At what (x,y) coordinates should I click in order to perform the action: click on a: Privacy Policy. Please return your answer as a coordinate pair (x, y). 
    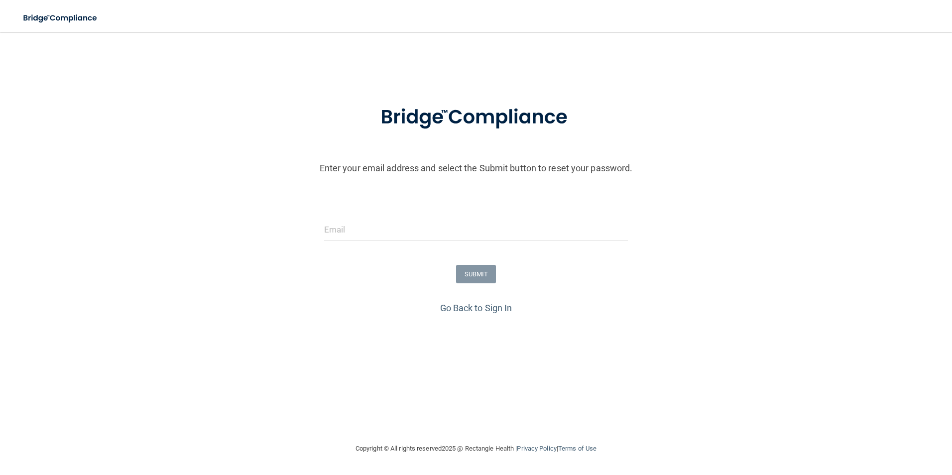
    Looking at the image, I should click on (536, 448).